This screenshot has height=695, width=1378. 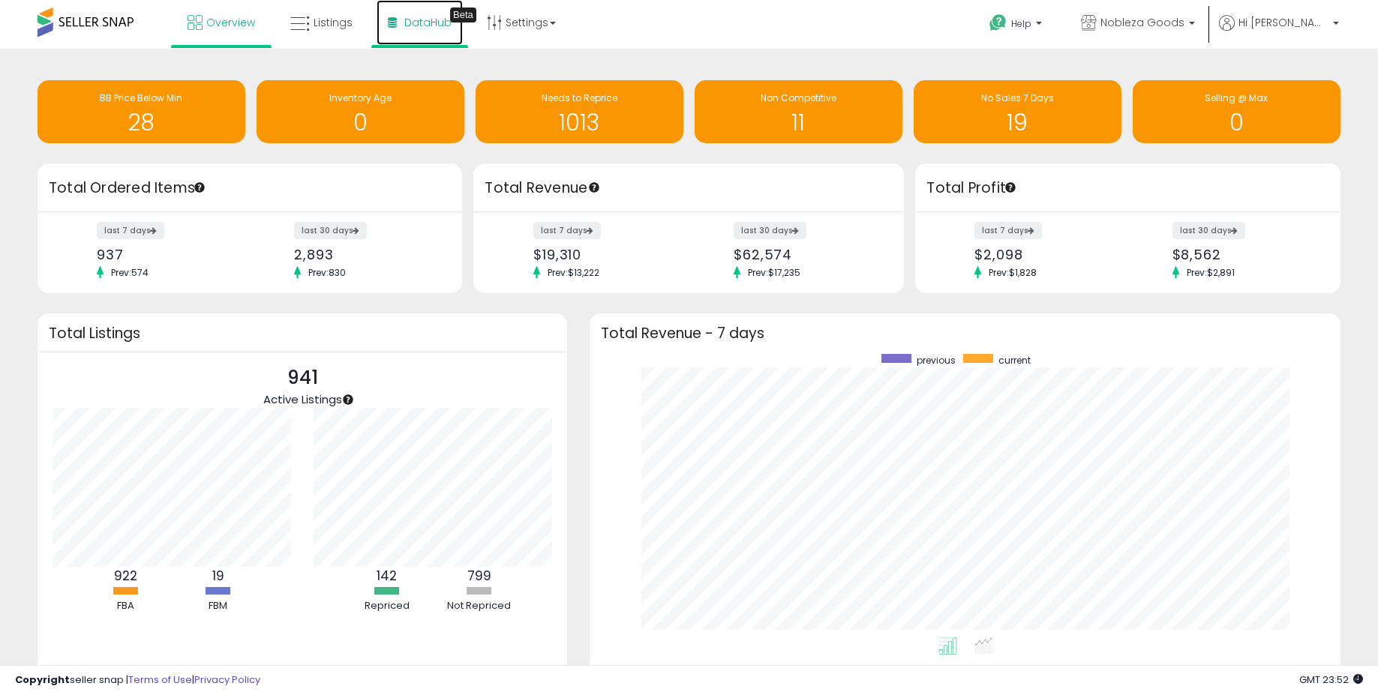 I want to click on h1: 19, so click(x=1017, y=122).